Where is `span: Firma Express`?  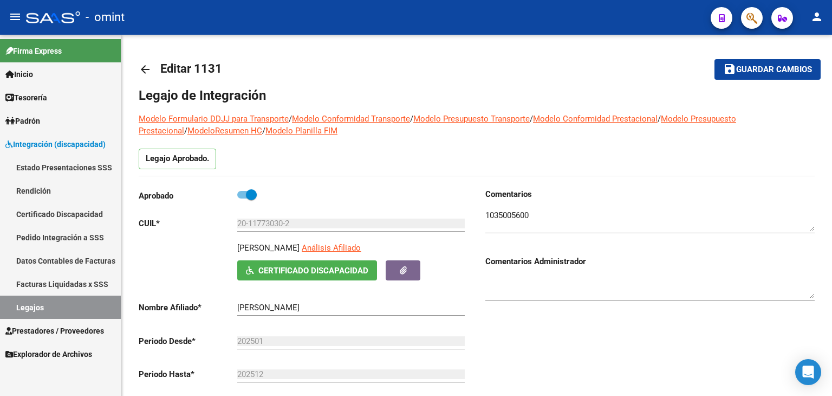 span: Firma Express is located at coordinates (34, 51).